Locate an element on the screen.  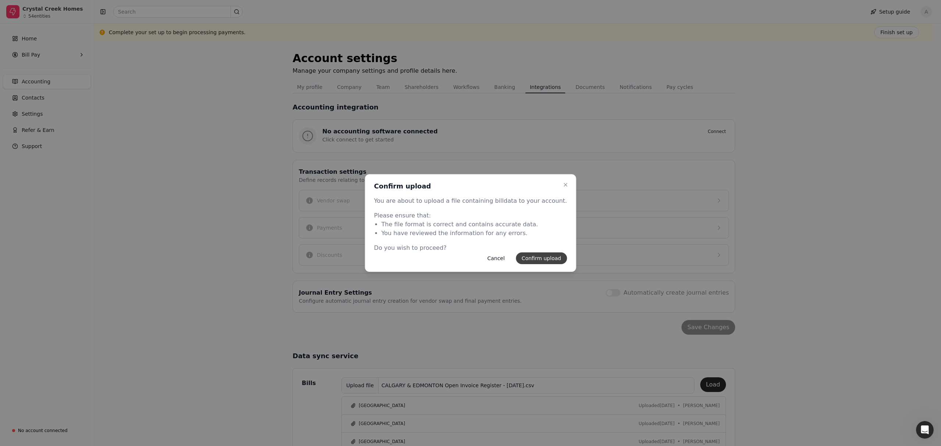
p: Do you wish to proceed? is located at coordinates (470, 248).